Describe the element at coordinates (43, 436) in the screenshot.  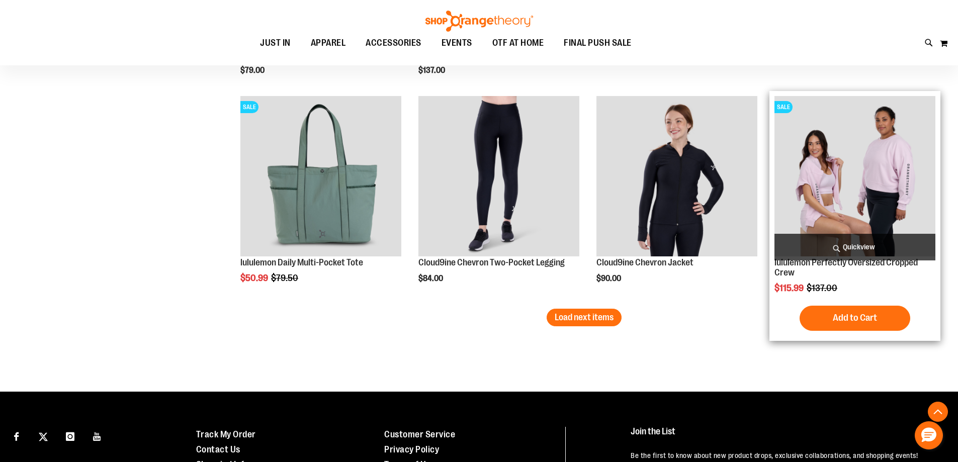
I see `a: Visit our X page` at that location.